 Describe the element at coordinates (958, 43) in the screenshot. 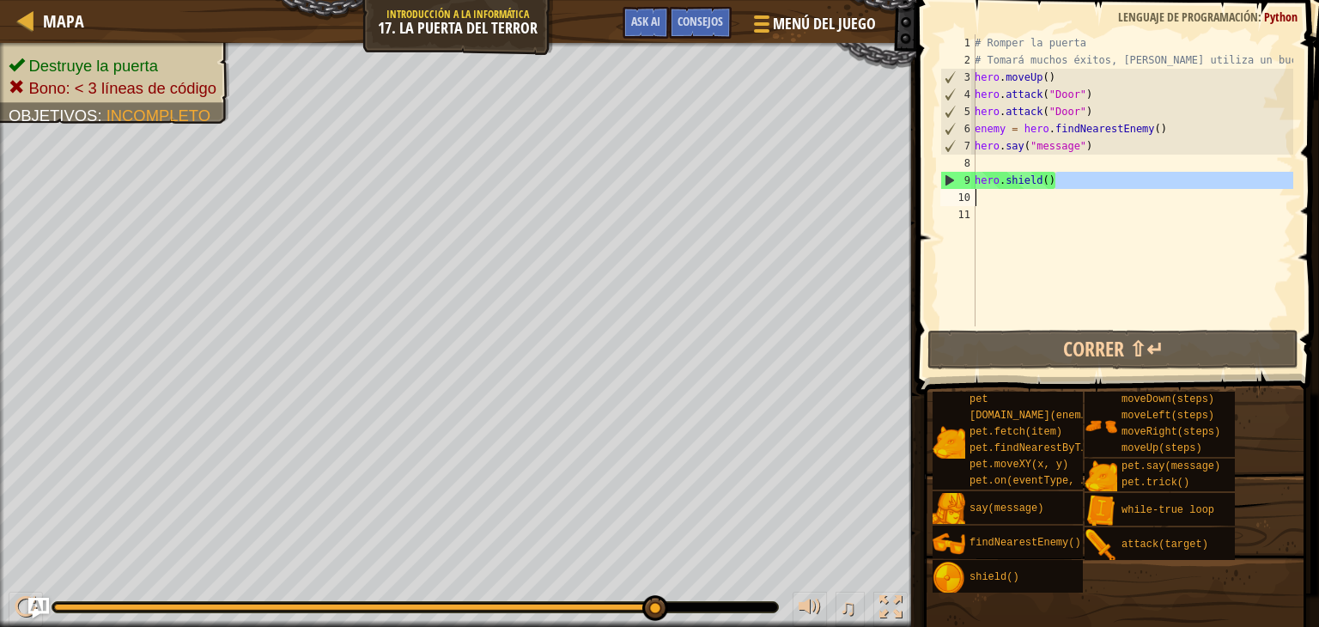

I see `div: 1` at that location.